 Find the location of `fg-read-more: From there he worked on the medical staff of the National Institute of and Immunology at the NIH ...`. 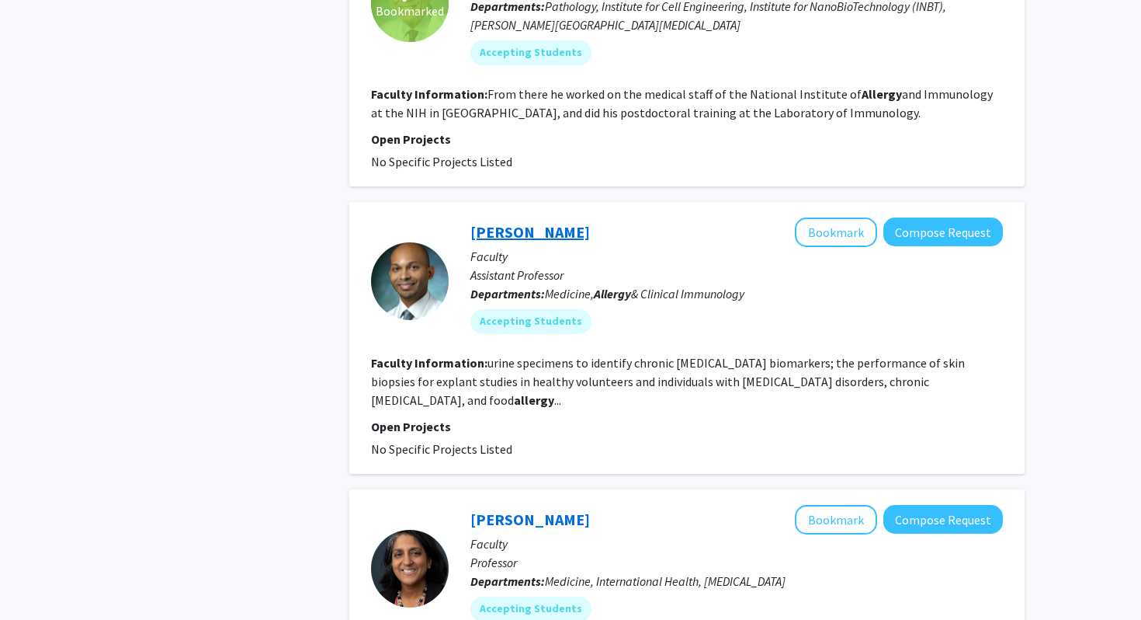

fg-read-more: From there he worked on the medical staff of the National Institute of and Immunology at the NIH ... is located at coordinates (682, 103).